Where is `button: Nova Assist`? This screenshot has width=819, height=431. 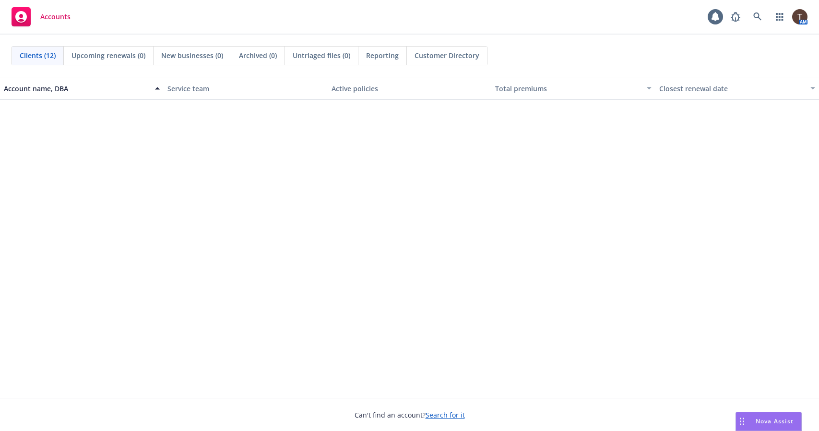 button: Nova Assist is located at coordinates (769, 421).